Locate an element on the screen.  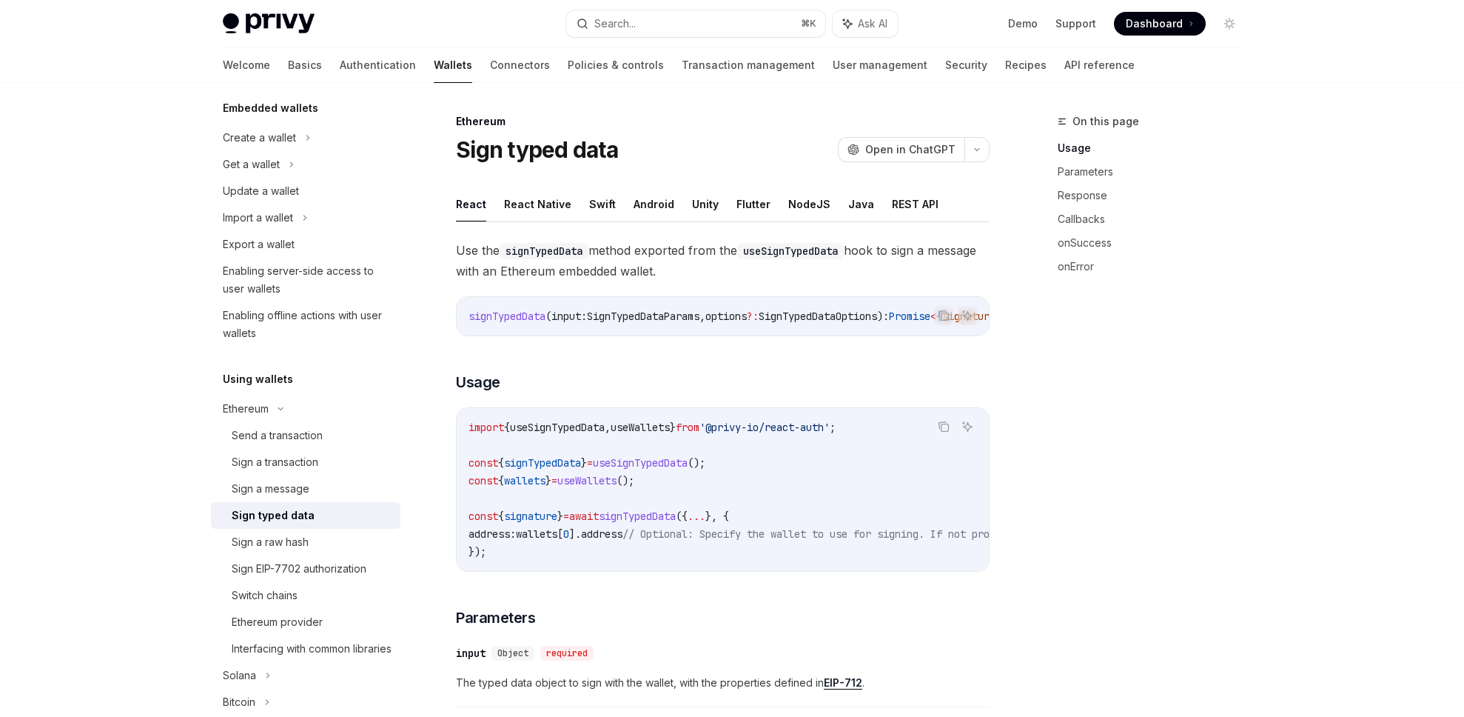
div: Send a transaction is located at coordinates (277, 435).